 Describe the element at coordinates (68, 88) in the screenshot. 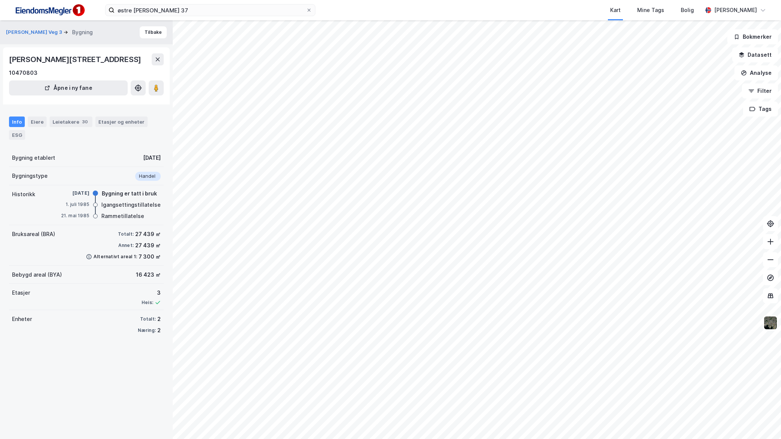

I see `button: Åpne i ny fane` at that location.